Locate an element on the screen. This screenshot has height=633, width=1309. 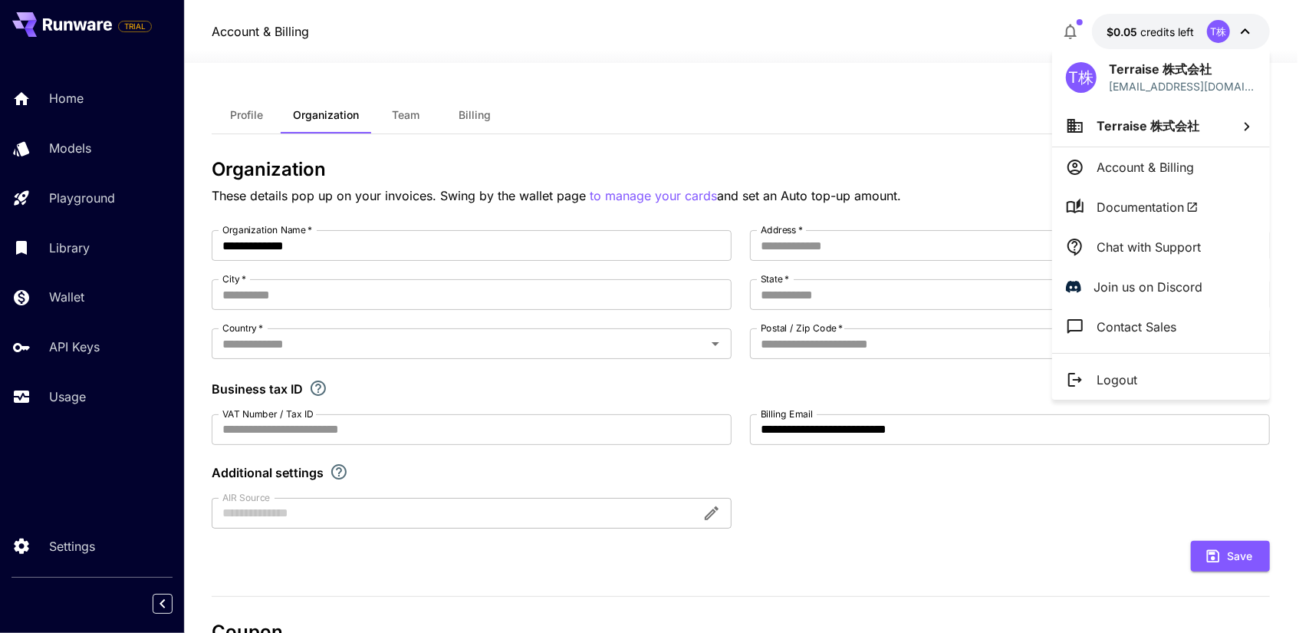
button: Terraise 株式会社 is located at coordinates (1161, 126).